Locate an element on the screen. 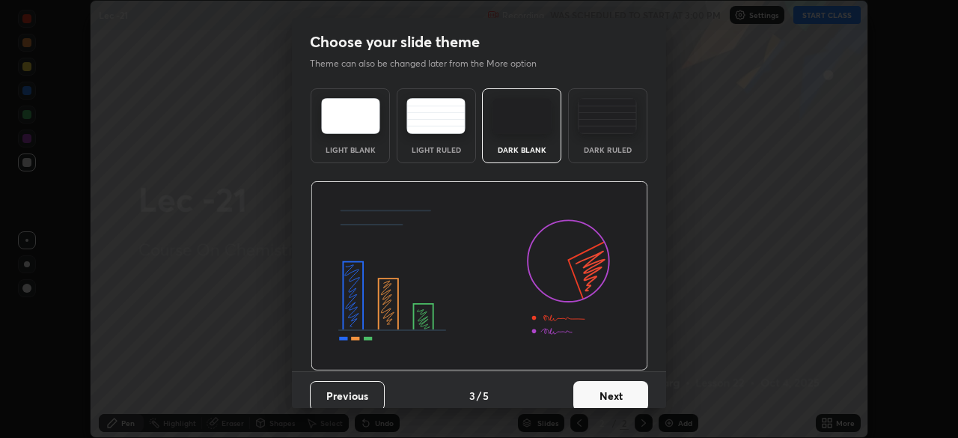  img: darkTheme.f0cc69e5.svg is located at coordinates (522, 116).